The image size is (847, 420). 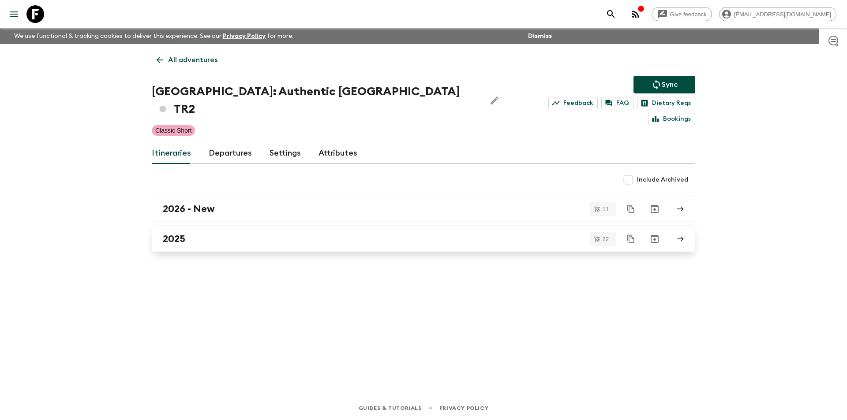 I want to click on a: Dietary Reqs, so click(x=666, y=103).